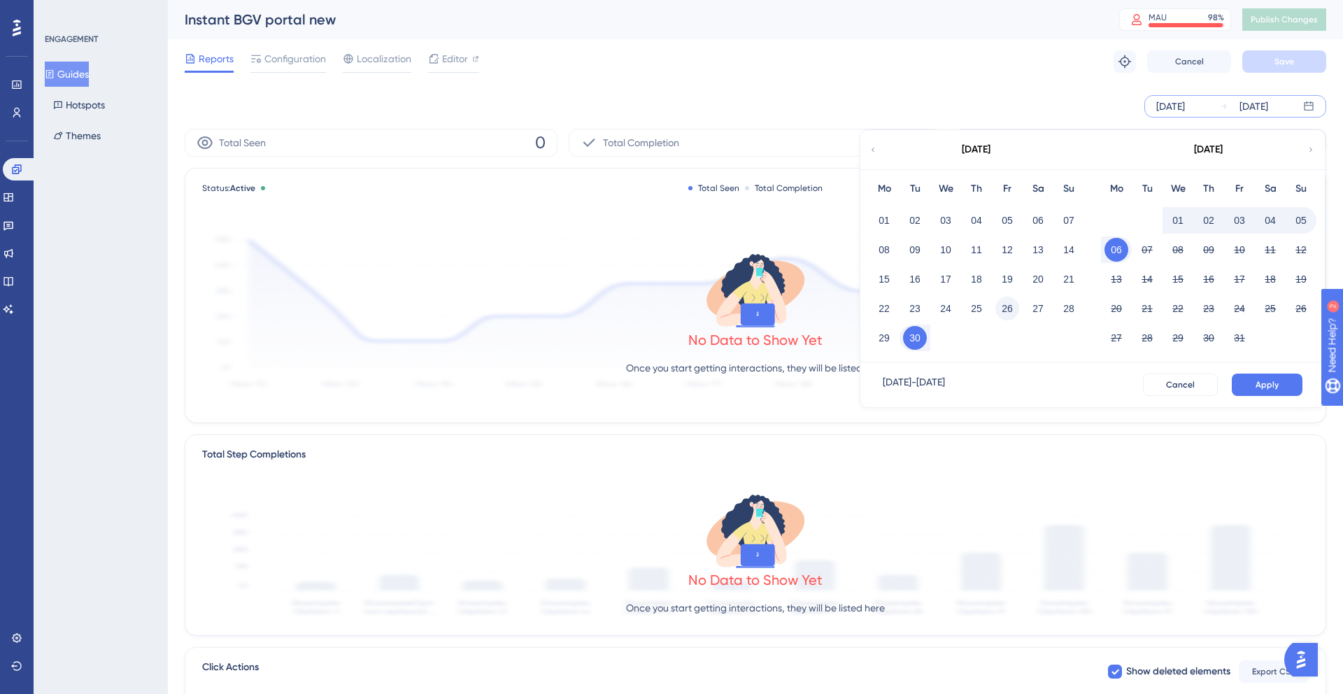  What do you see at coordinates (1301, 189) in the screenshot?
I see `div: Su` at bounding box center [1301, 189].